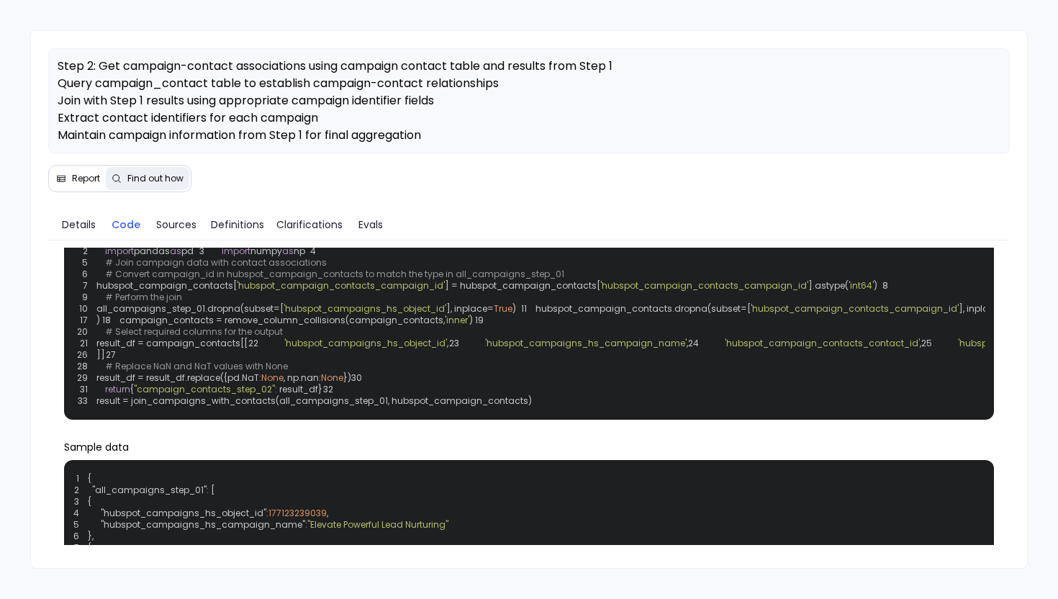  Describe the element at coordinates (155, 179) in the screenshot. I see `span: Find out how` at that location.